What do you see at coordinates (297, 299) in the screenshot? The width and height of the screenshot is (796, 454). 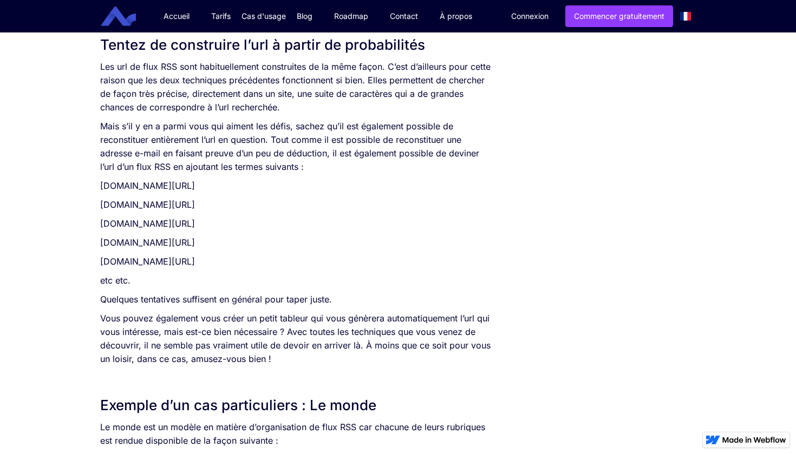 I see `p: Quelques tentatives suffisent en général pour taper juste.` at bounding box center [297, 299].